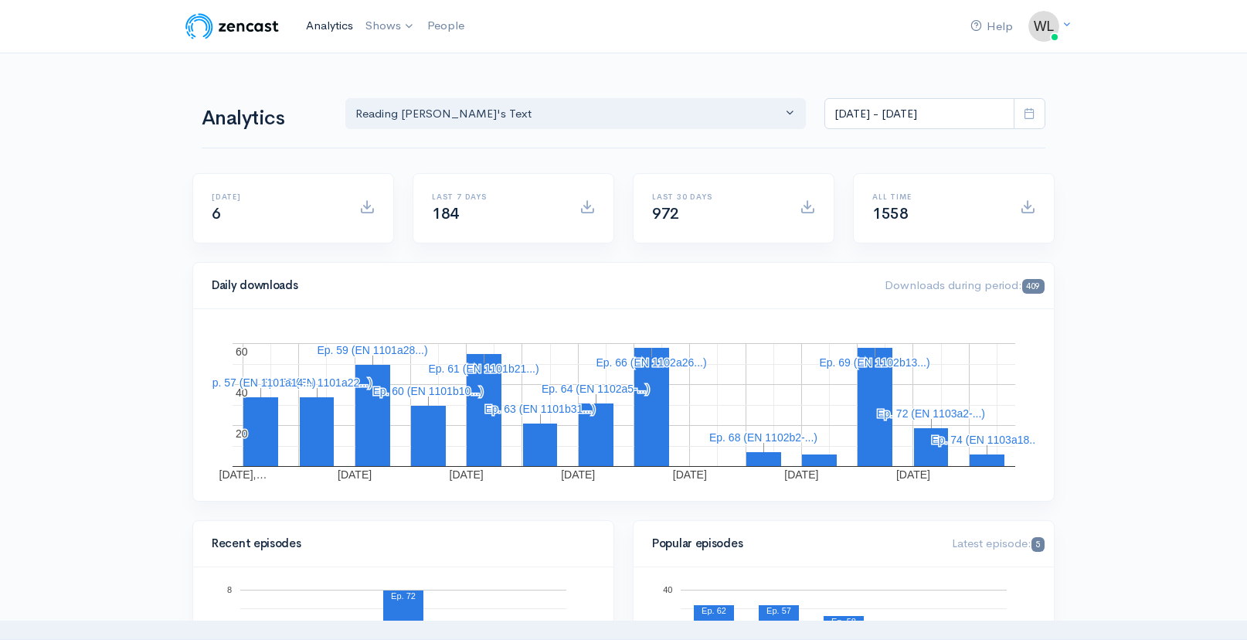 The image size is (1247, 640). I want to click on input: analytics date range selector, so click(919, 114).